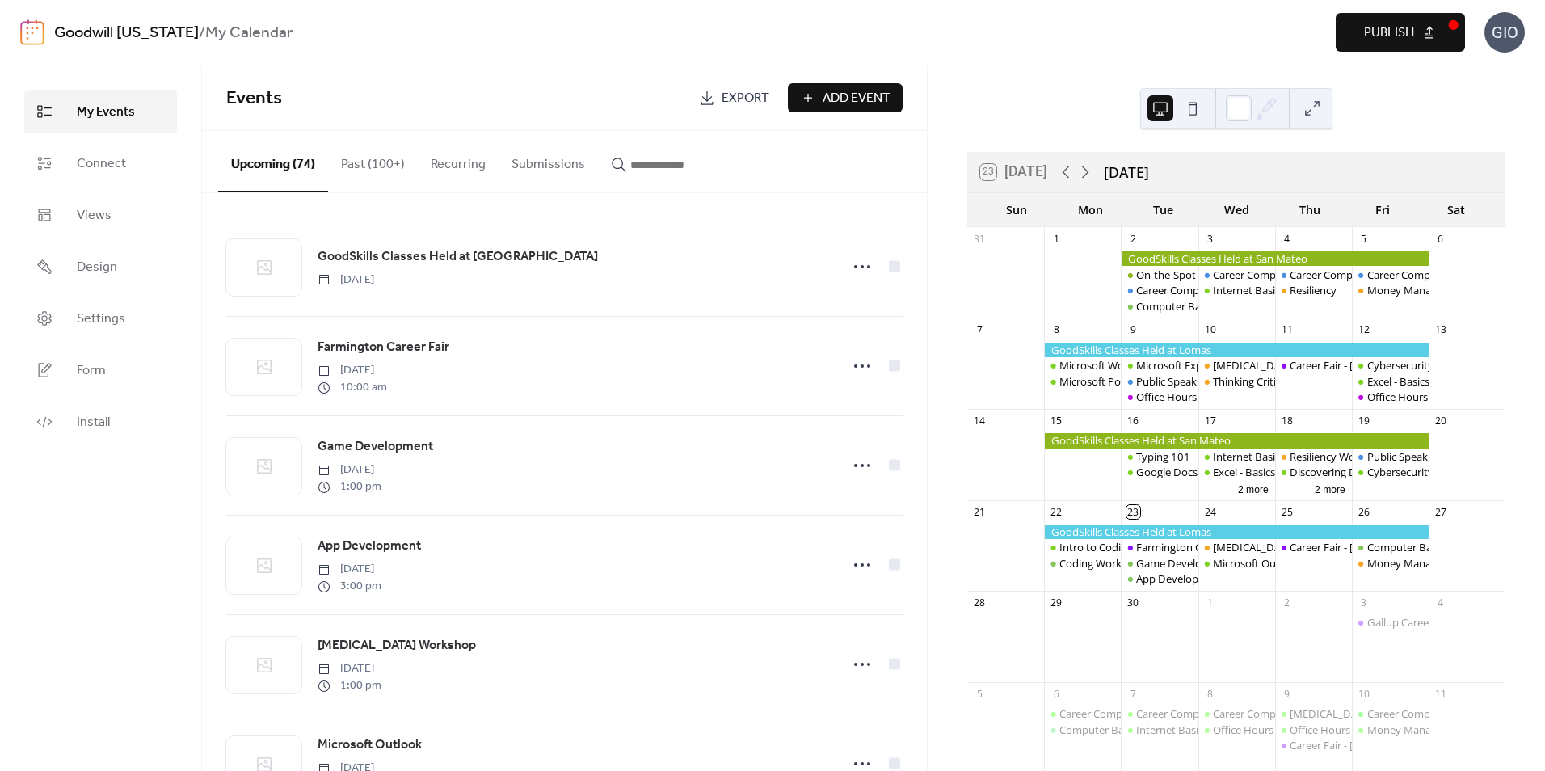  I want to click on div: Game Development, so click(1159, 563).